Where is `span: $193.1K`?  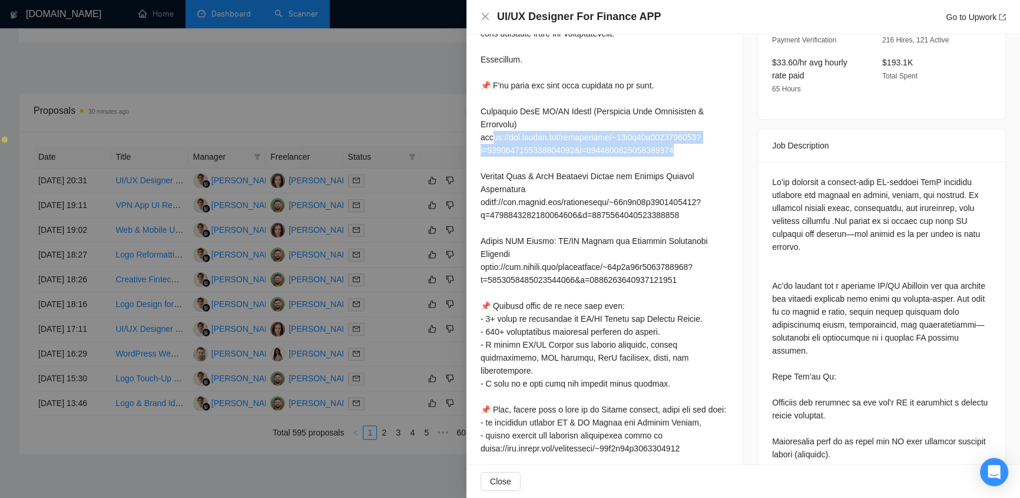
span: $193.1K is located at coordinates (898, 62).